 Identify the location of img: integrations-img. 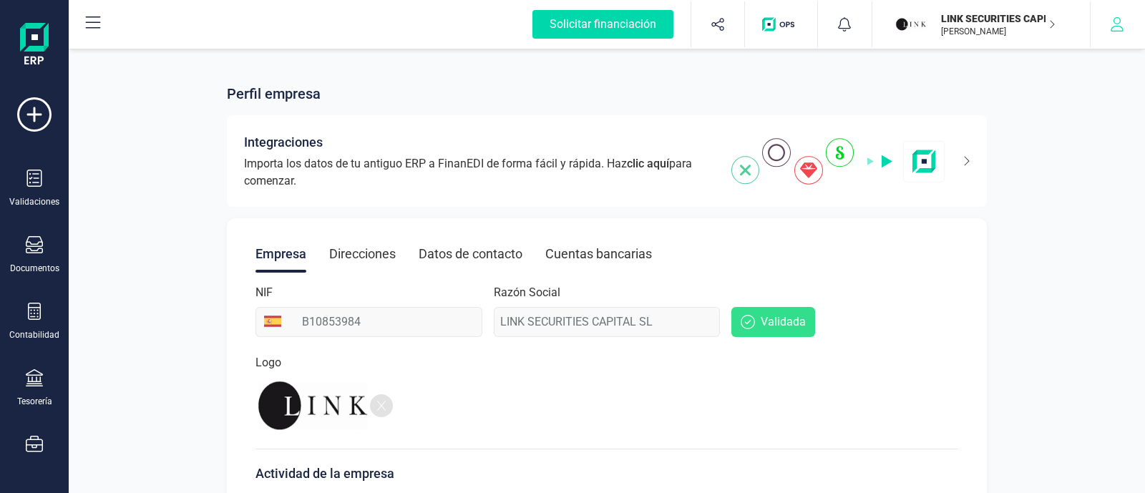
(838, 161).